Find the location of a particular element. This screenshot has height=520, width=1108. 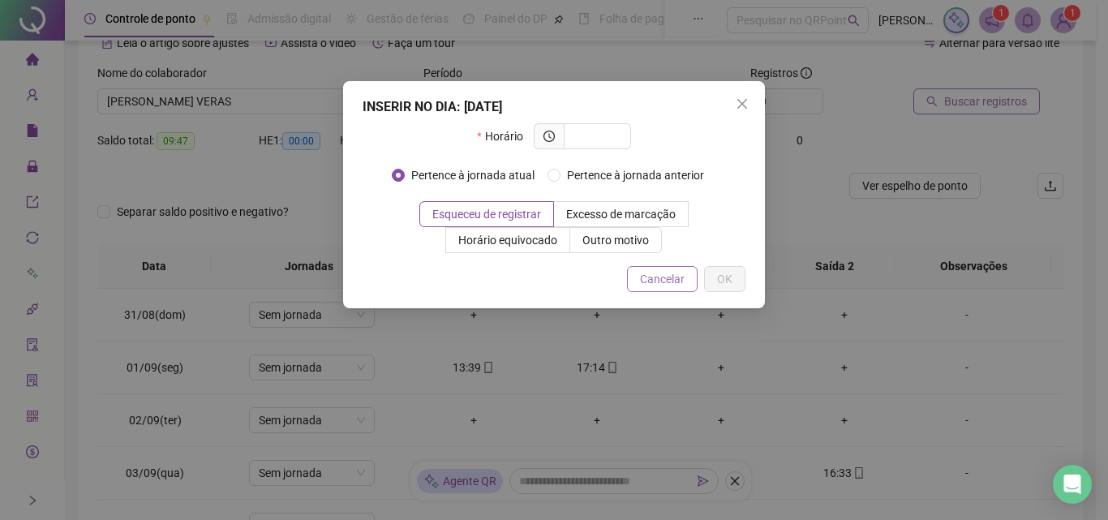

span: Excesso de marcação is located at coordinates (621, 214).